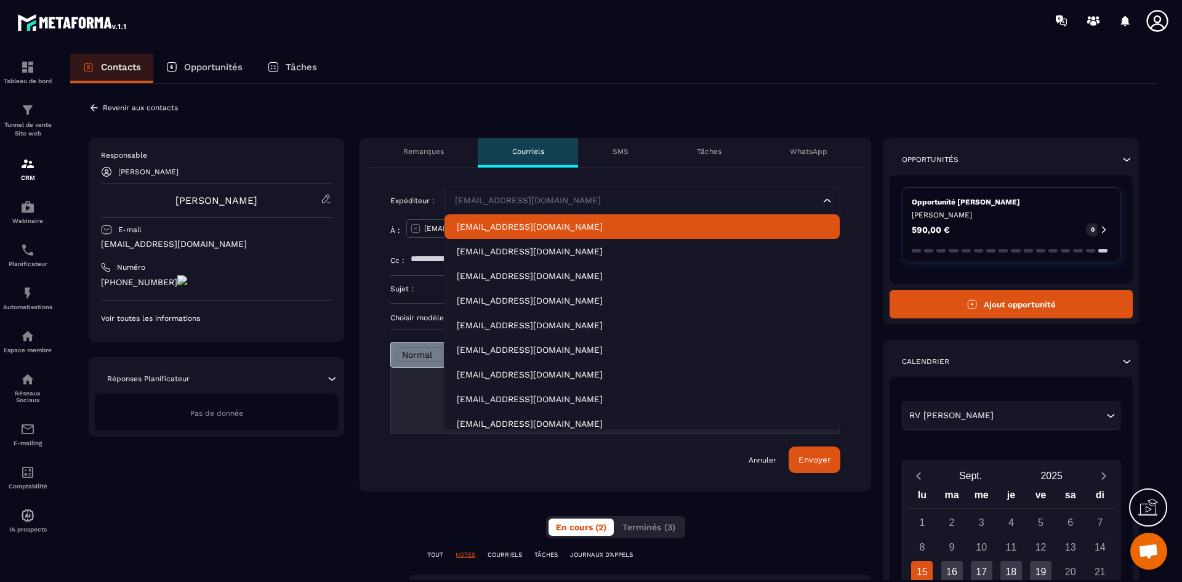  I want to click on p: TÂCHES, so click(546, 555).